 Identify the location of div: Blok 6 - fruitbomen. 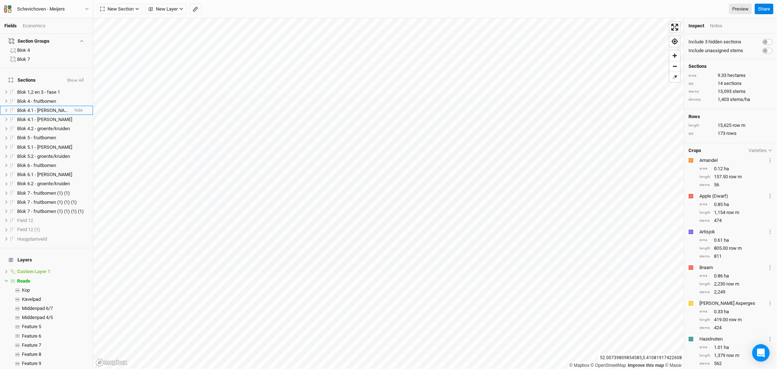
(53, 165).